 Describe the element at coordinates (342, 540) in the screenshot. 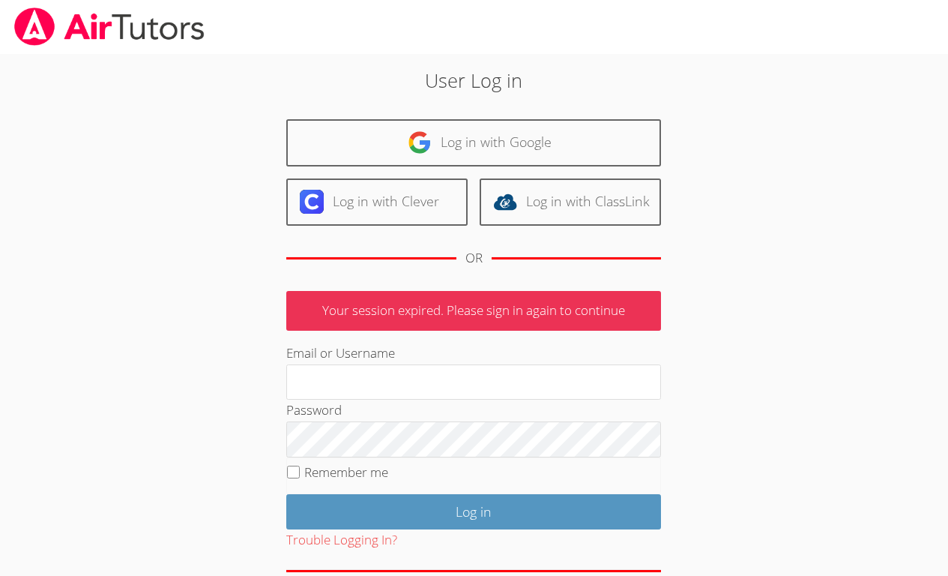

I see `button: Trouble Logging In?` at that location.